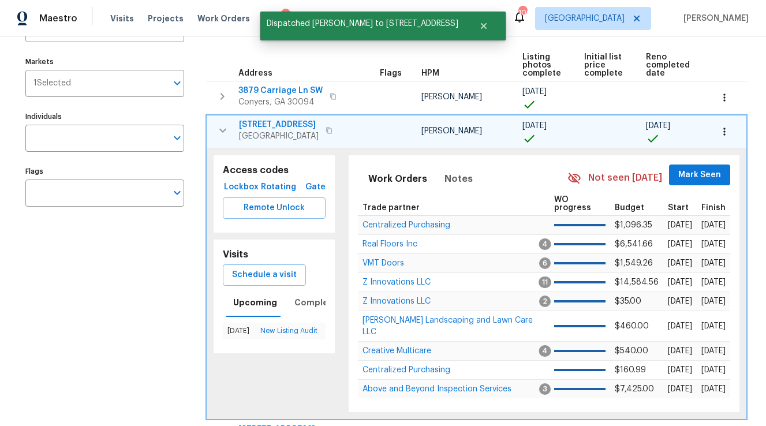  I want to click on span: Notes, so click(458, 179).